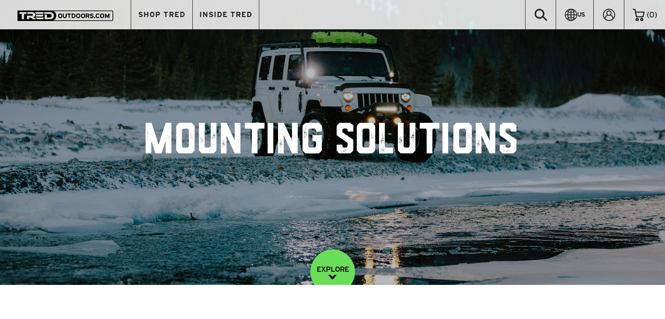 Image resolution: width=665 pixels, height=319 pixels. What do you see at coordinates (226, 14) in the screenshot?
I see `span: INSIDE TRED` at bounding box center [226, 14].